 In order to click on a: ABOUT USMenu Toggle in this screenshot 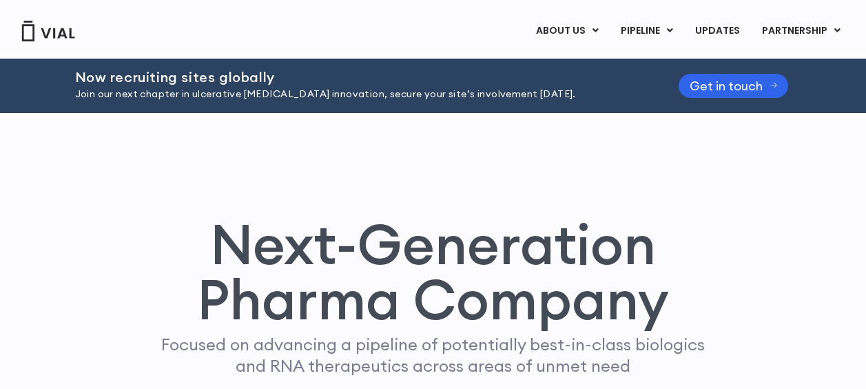, I will do `click(567, 31)`.